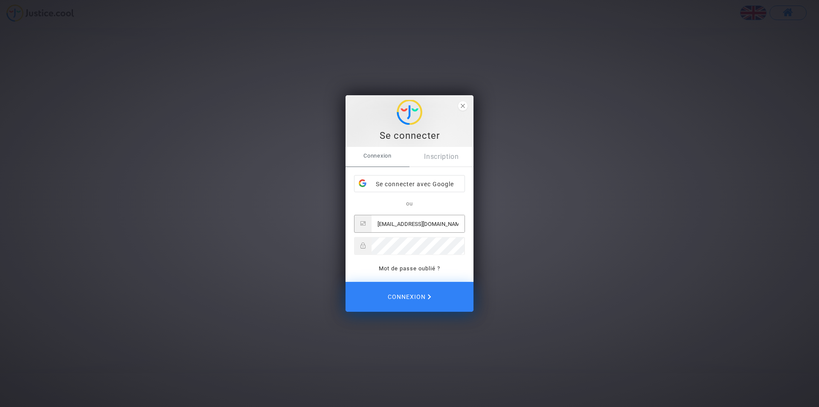  Describe the element at coordinates (463, 106) in the screenshot. I see `span: close` at that location.